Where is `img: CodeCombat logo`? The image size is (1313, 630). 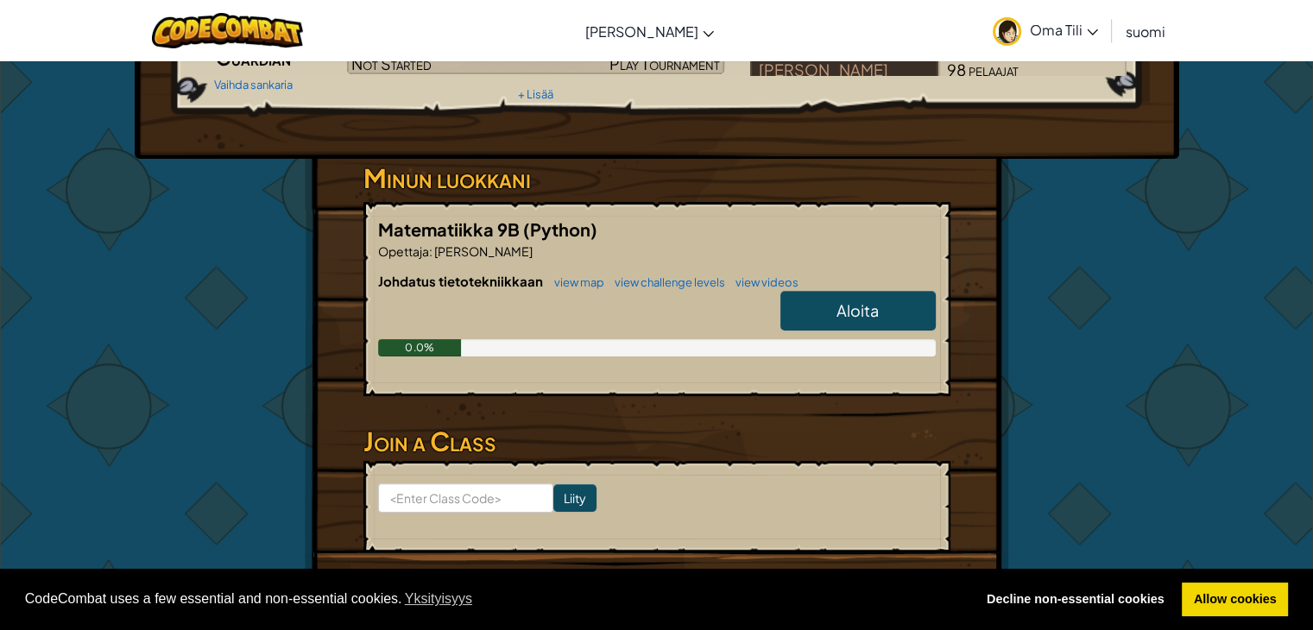 img: CodeCombat logo is located at coordinates (227, 30).